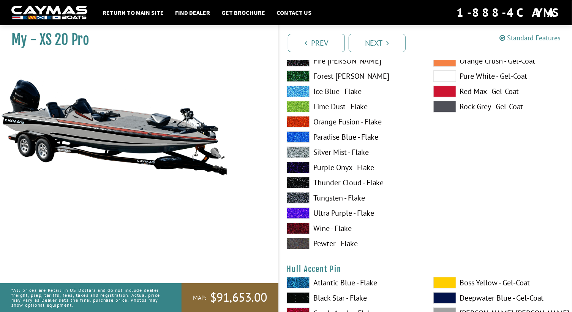 The height and width of the screenshot is (312, 572). What do you see at coordinates (499, 76) in the screenshot?
I see `label: Pure White - Gel-Coat` at bounding box center [499, 76].